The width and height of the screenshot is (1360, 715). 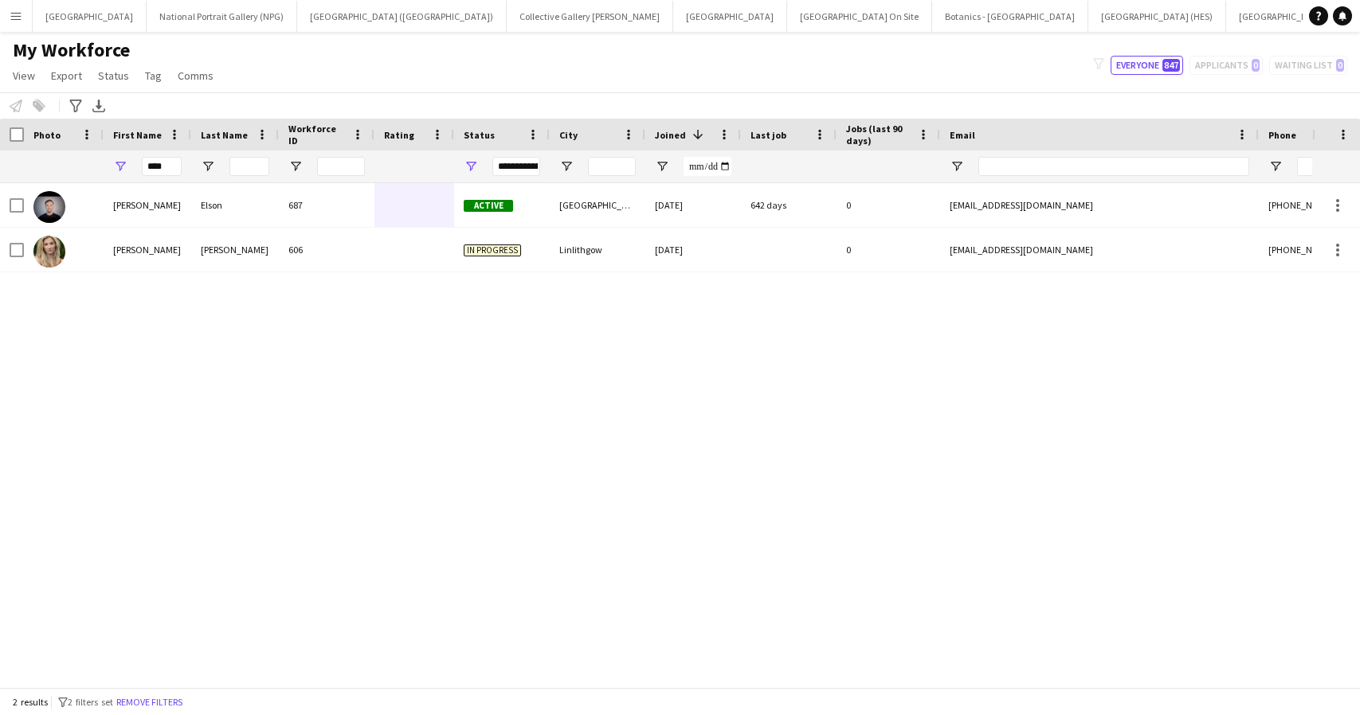 What do you see at coordinates (99, 106) in the screenshot?
I see `app-action-btn: Export XLSX` at bounding box center [99, 106].